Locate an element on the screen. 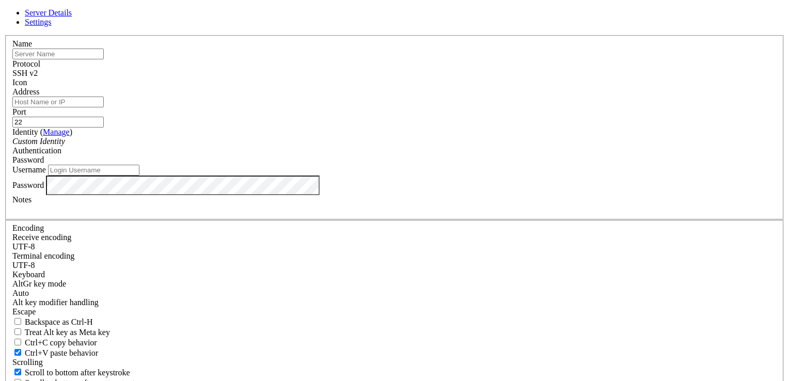  label: Ctrl-C copies if true, send ^C to host if false. Ctrl-Shift-C sends ^C to host if true, copies if... is located at coordinates (55, 342).